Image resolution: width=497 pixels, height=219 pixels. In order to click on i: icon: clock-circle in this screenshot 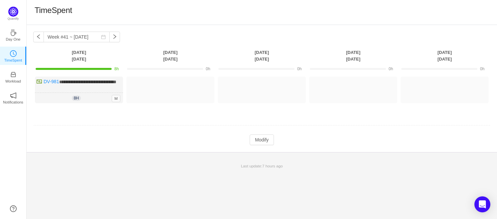, I will do `click(13, 54)`.